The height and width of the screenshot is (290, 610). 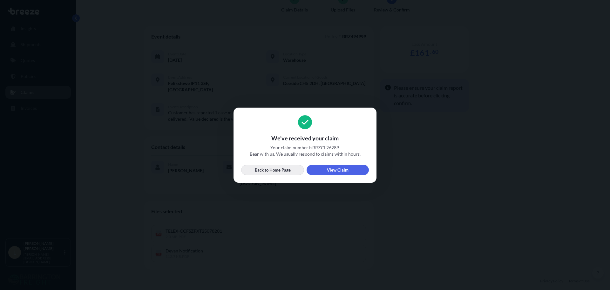 I want to click on a: Back to Home Page, so click(x=273, y=170).